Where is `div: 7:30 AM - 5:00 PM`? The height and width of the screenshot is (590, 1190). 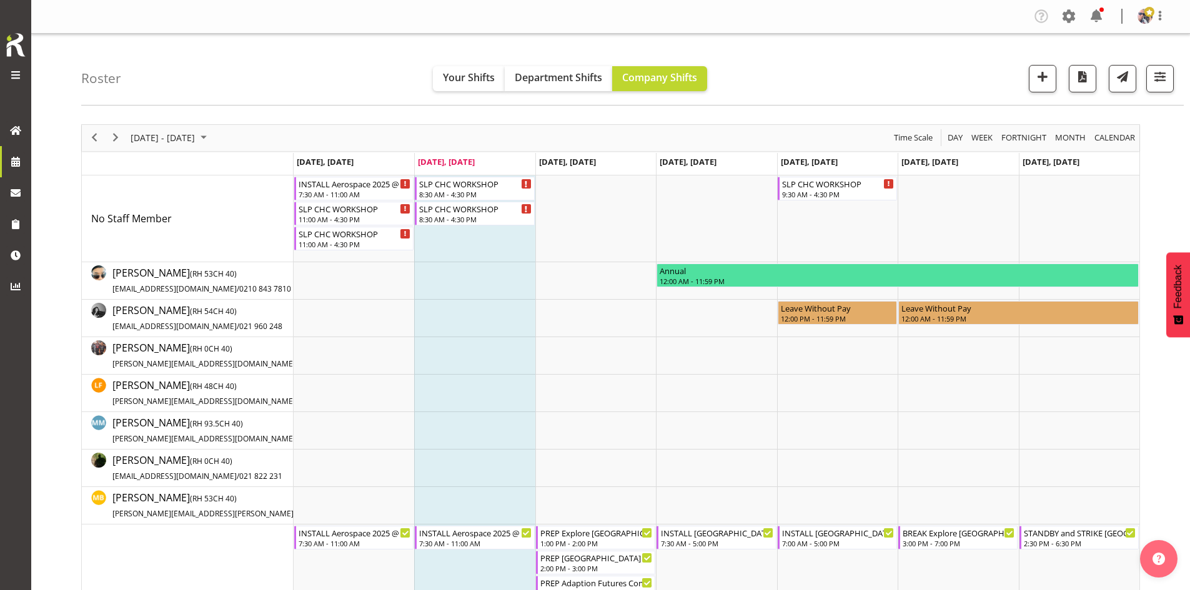 div: 7:30 AM - 5:00 PM is located at coordinates (717, 543).